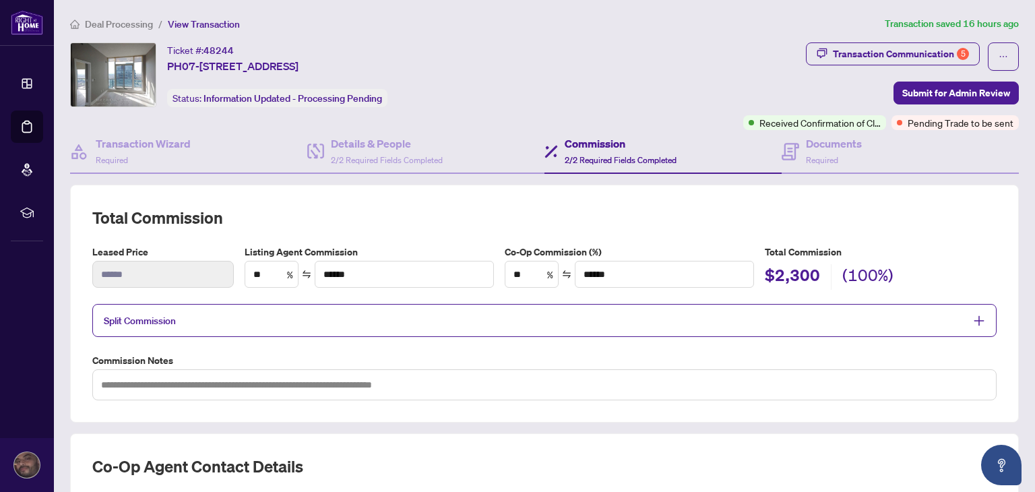 Image resolution: width=1035 pixels, height=492 pixels. I want to click on label: Commission Notes, so click(545, 361).